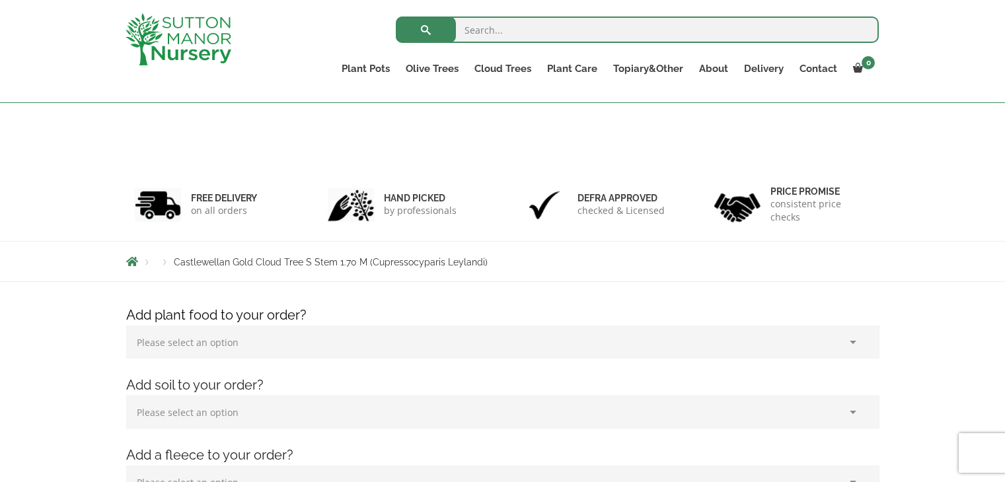 This screenshot has height=482, width=1005. What do you see at coordinates (503, 315) in the screenshot?
I see `h4: Add plant food to your order?` at bounding box center [503, 315].